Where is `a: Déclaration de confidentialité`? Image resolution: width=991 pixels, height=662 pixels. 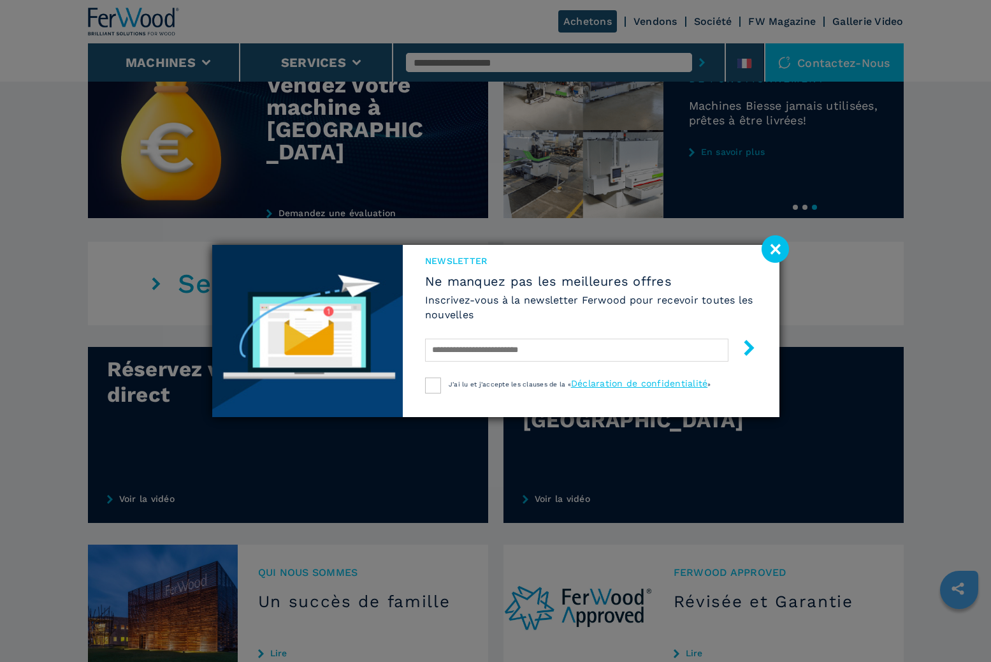
a: Déclaration de confidentialité is located at coordinates (639, 383).